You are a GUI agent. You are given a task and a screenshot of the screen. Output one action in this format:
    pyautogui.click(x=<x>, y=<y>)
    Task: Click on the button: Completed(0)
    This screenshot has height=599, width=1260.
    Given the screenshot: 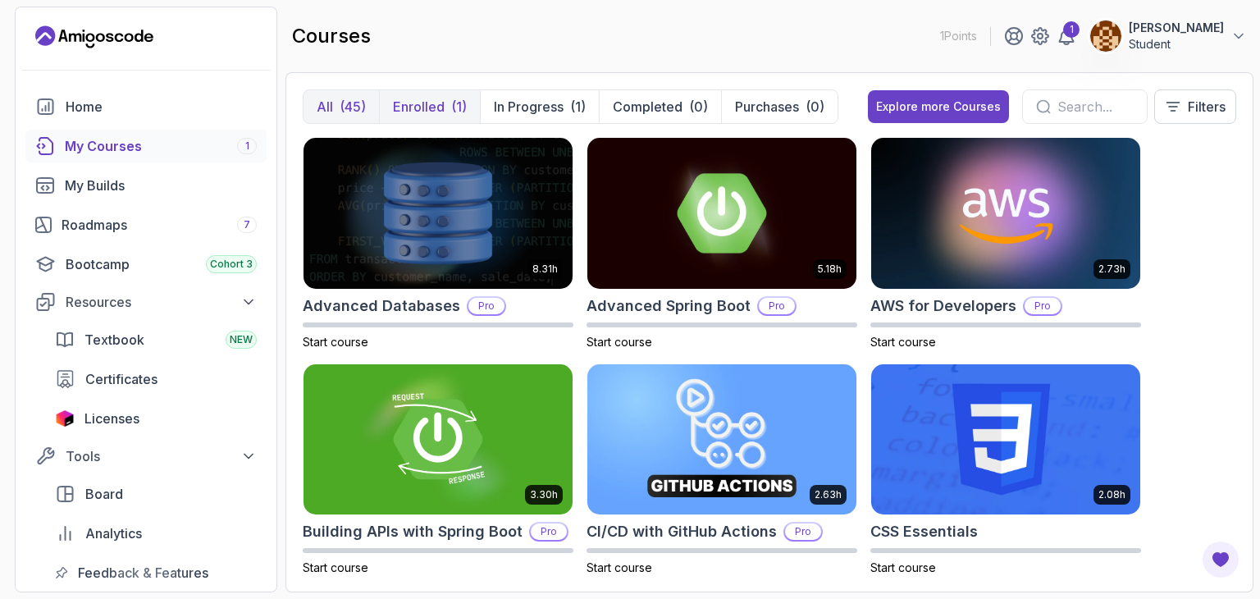 What is the action you would take?
    pyautogui.click(x=660, y=107)
    